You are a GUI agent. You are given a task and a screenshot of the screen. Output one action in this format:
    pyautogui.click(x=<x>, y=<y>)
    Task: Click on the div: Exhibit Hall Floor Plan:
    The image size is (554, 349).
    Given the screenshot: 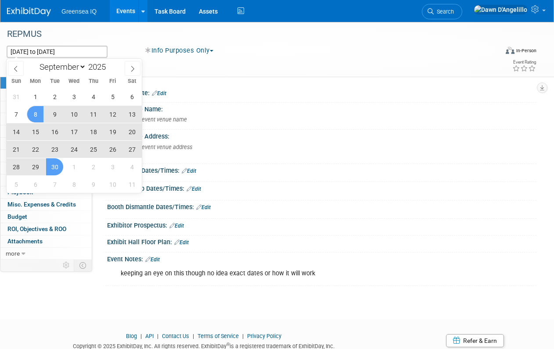 What is the action you would take?
    pyautogui.click(x=322, y=241)
    